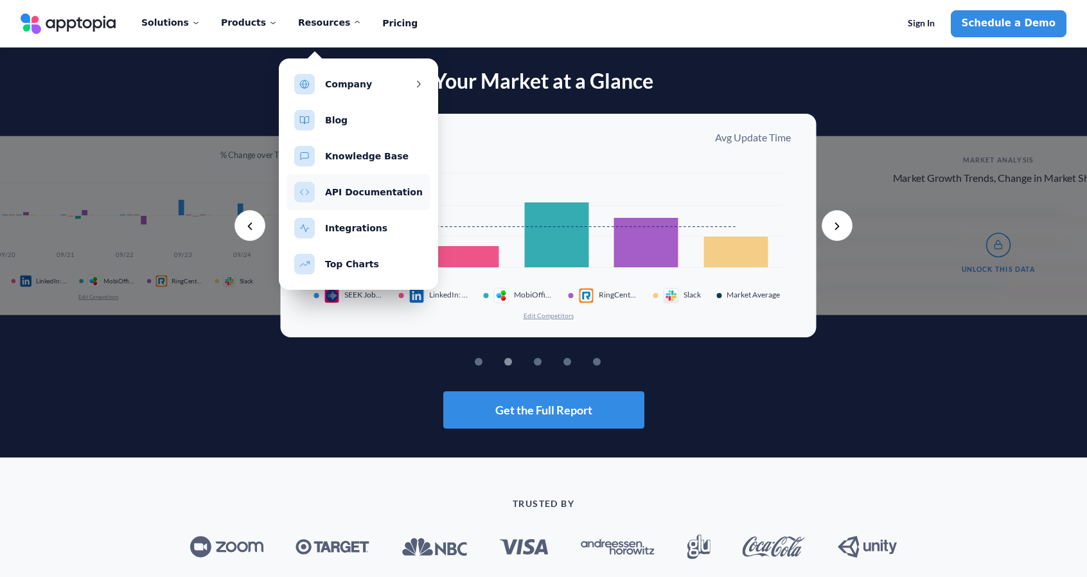 The width and height of the screenshot is (1087, 577). What do you see at coordinates (352, 264) in the screenshot?
I see `a: Top Charts` at bounding box center [352, 264].